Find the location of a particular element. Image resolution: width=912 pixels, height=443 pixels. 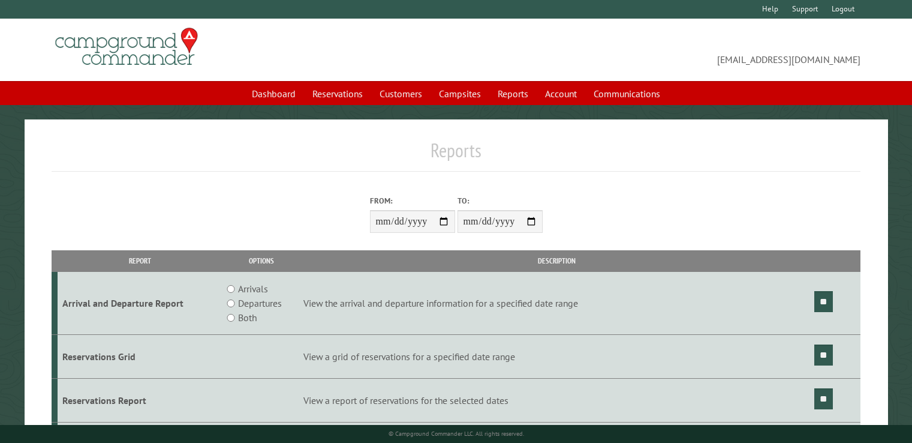

td: Reservations Grid is located at coordinates (140, 356).